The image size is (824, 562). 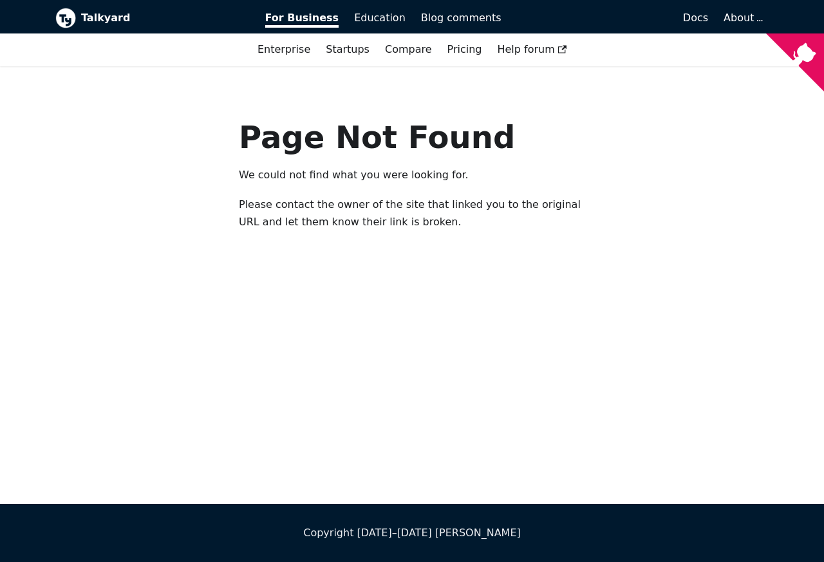 I want to click on a: Blog comments, so click(x=461, y=18).